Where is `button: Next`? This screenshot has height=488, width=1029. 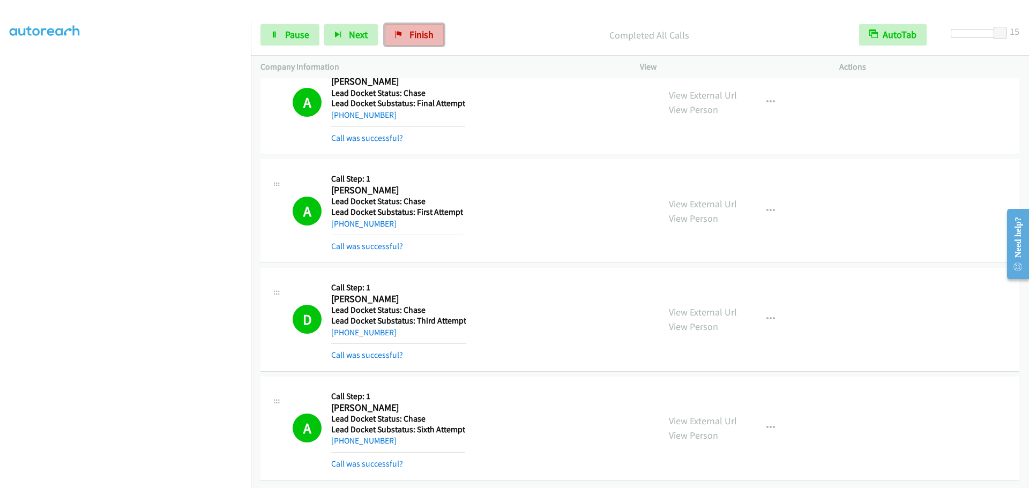
button: Next is located at coordinates (351, 35).